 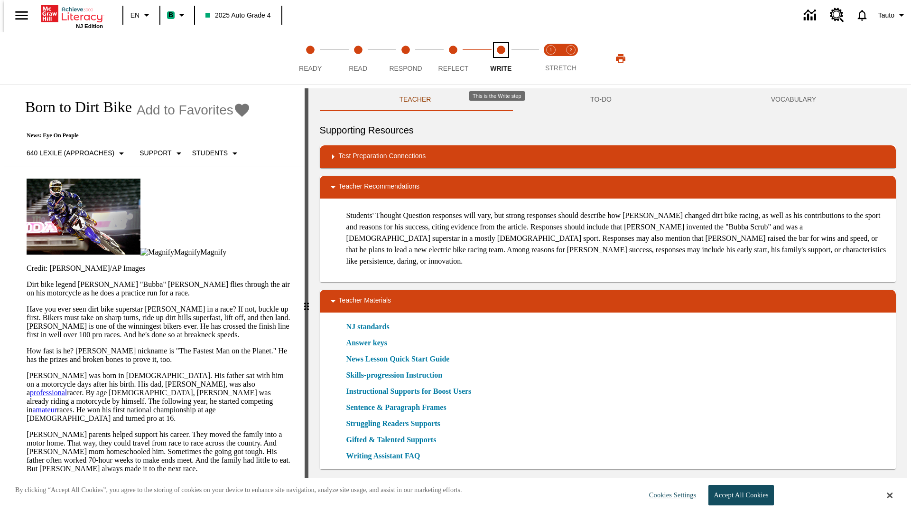 What do you see at coordinates (310, 68) in the screenshot?
I see `span: Ready` at bounding box center [310, 68].